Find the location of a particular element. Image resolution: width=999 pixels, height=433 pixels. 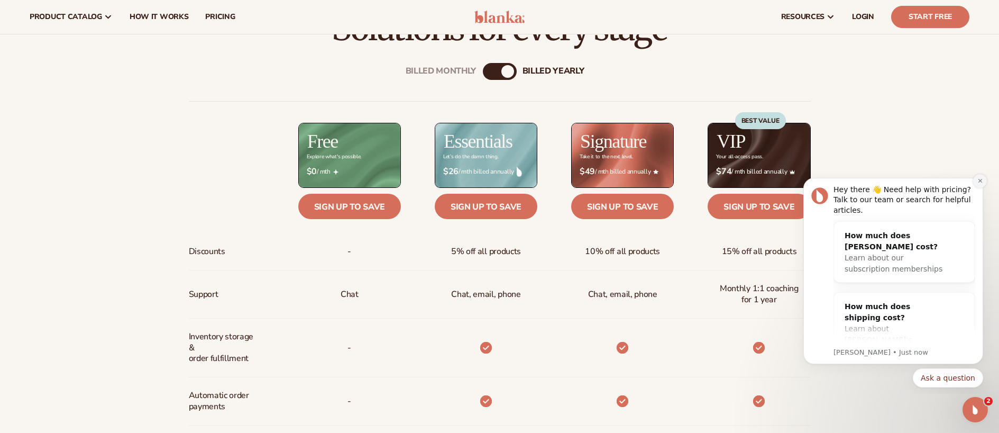

img: drop.png is located at coordinates (519, 171).